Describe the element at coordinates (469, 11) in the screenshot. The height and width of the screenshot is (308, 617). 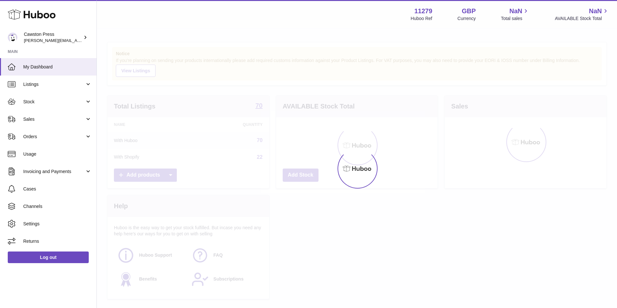
I see `strong: GBP` at that location.